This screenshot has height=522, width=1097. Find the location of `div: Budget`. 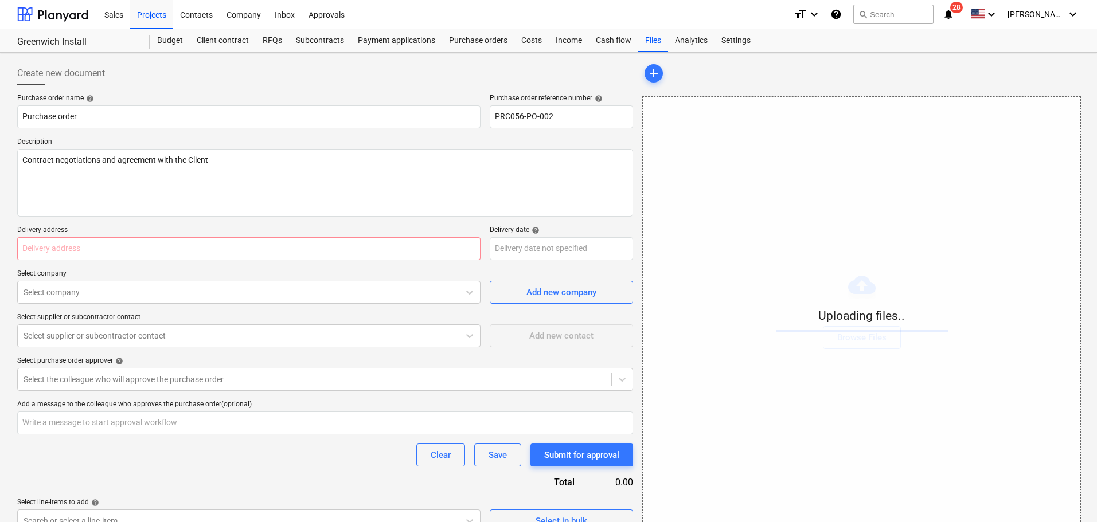

div: Budget is located at coordinates (170, 41).